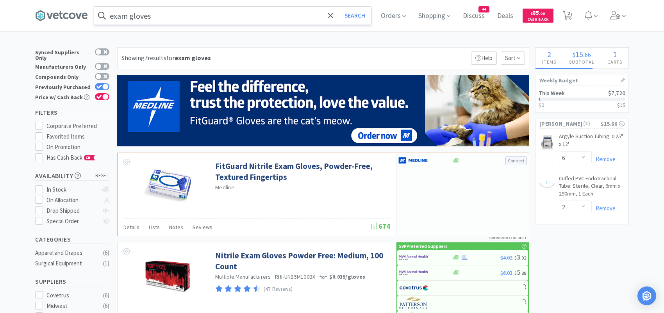 This screenshot has height=313, width=664. Describe the element at coordinates (131, 227) in the screenshot. I see `span: Details` at that location.